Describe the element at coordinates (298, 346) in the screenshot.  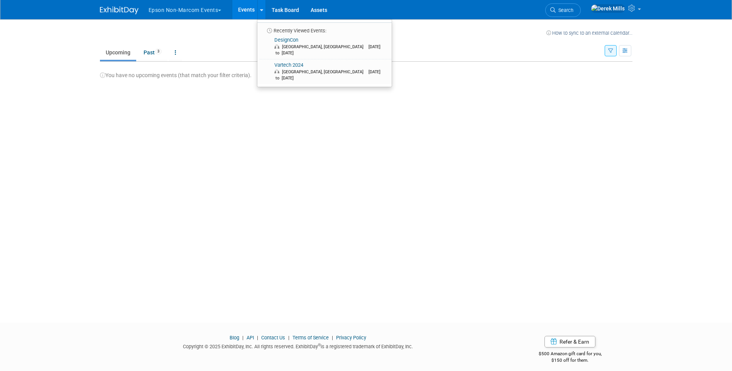
I see `div: Copyright © 2025 ExhibitDay, Inc. All rights reserved. ExhibitDay is a registered trademark of Ex...` at that location.